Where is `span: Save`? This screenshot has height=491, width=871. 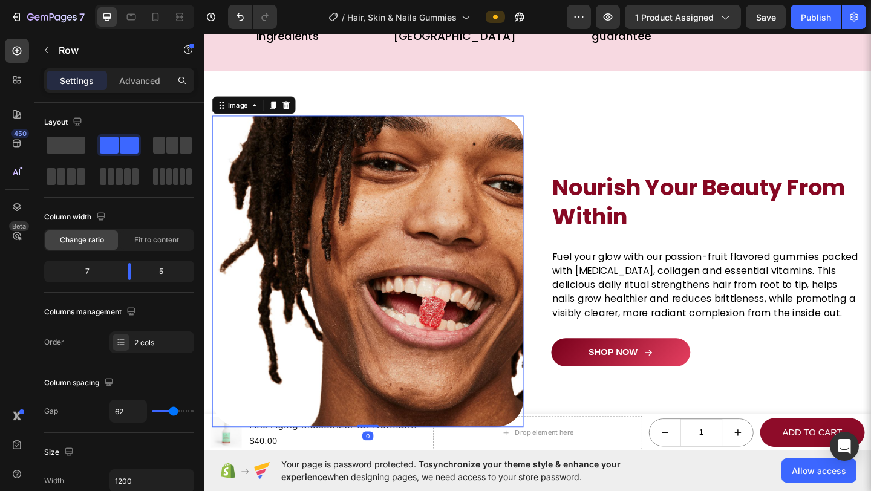
span: Save is located at coordinates (766, 17).